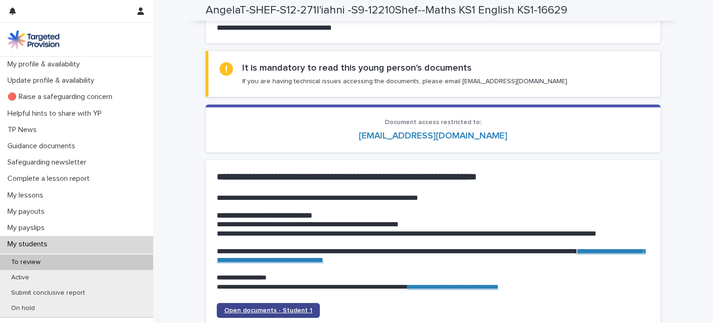 This screenshot has height=323, width=713. I want to click on span: Document access restricted to:, so click(433, 122).